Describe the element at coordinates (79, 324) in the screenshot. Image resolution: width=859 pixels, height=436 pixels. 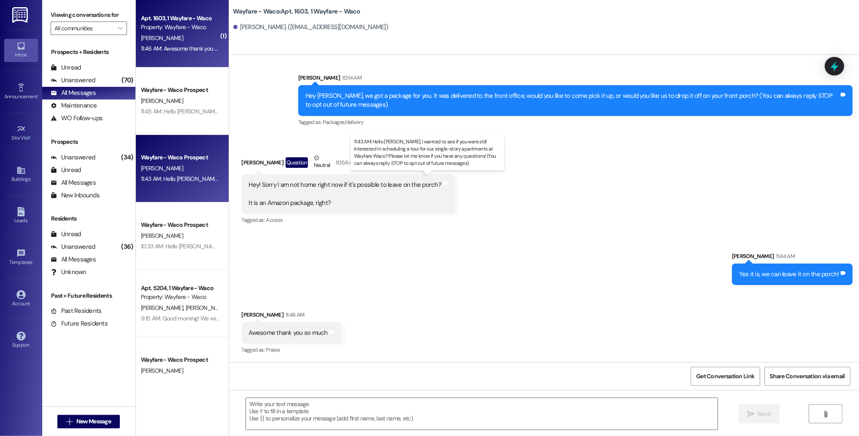
I see `div: Future Residents` at that location.